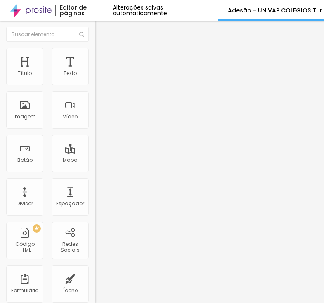  What do you see at coordinates (25, 73) in the screenshot?
I see `div: Título` at bounding box center [25, 73].